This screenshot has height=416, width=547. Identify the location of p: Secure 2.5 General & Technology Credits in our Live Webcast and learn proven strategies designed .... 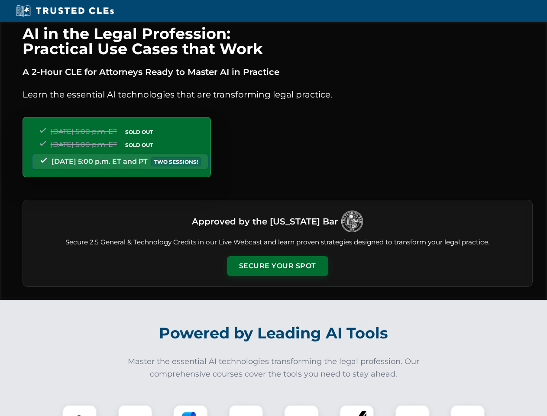
(277, 242).